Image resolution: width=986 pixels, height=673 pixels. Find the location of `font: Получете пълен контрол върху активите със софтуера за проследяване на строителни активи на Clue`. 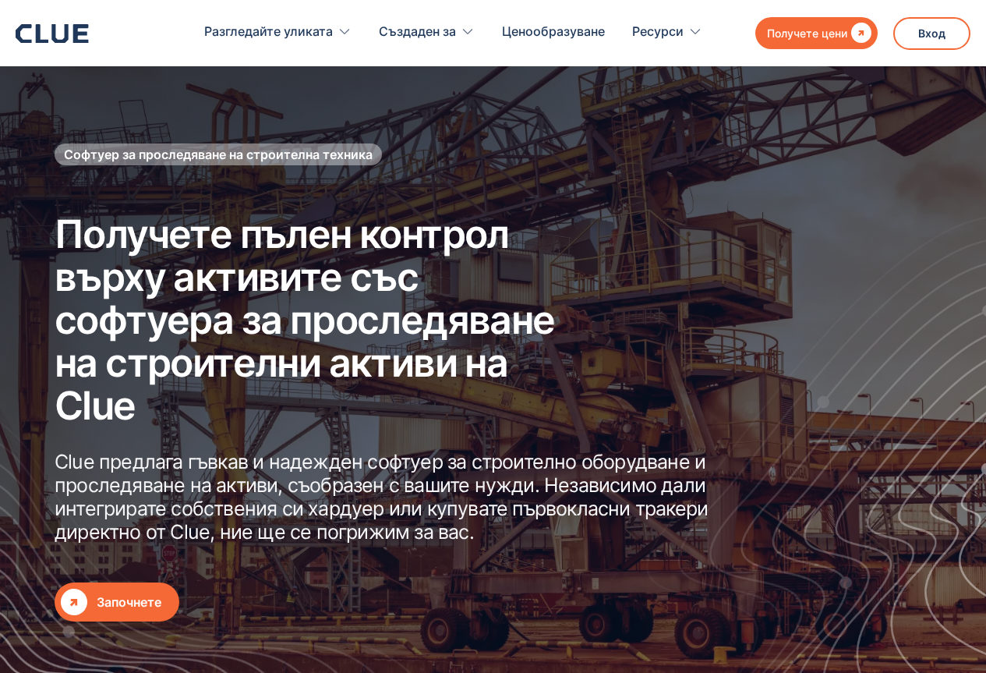

font: Получете пълен контрол върху активите със софтуера за проследяване на строителни активи на Clue is located at coordinates (305, 320).